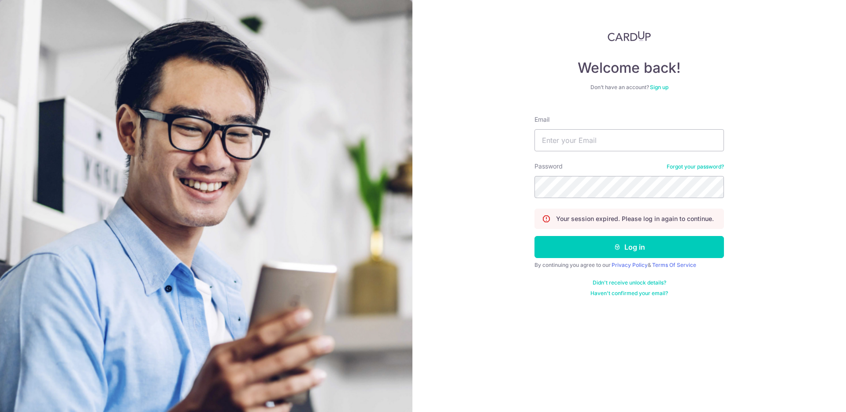 Image resolution: width=846 pixels, height=412 pixels. Describe the element at coordinates (629, 87) in the screenshot. I see `div: Don’t have an account?` at that location.